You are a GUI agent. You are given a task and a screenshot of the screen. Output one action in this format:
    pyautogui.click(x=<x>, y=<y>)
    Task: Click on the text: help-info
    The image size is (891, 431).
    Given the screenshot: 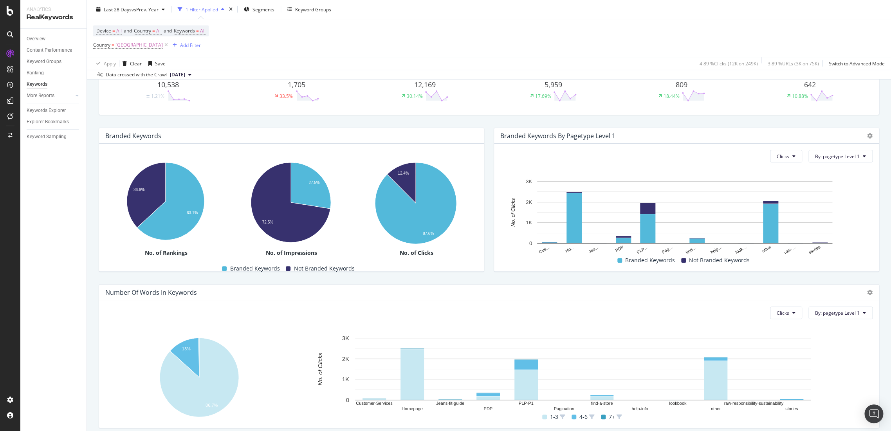 What is the action you would take?
    pyautogui.click(x=639, y=409)
    